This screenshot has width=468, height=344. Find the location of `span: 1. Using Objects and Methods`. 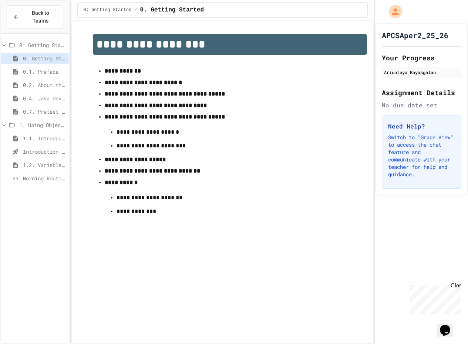

span: 1. Using Objects and Methods is located at coordinates (43, 125).